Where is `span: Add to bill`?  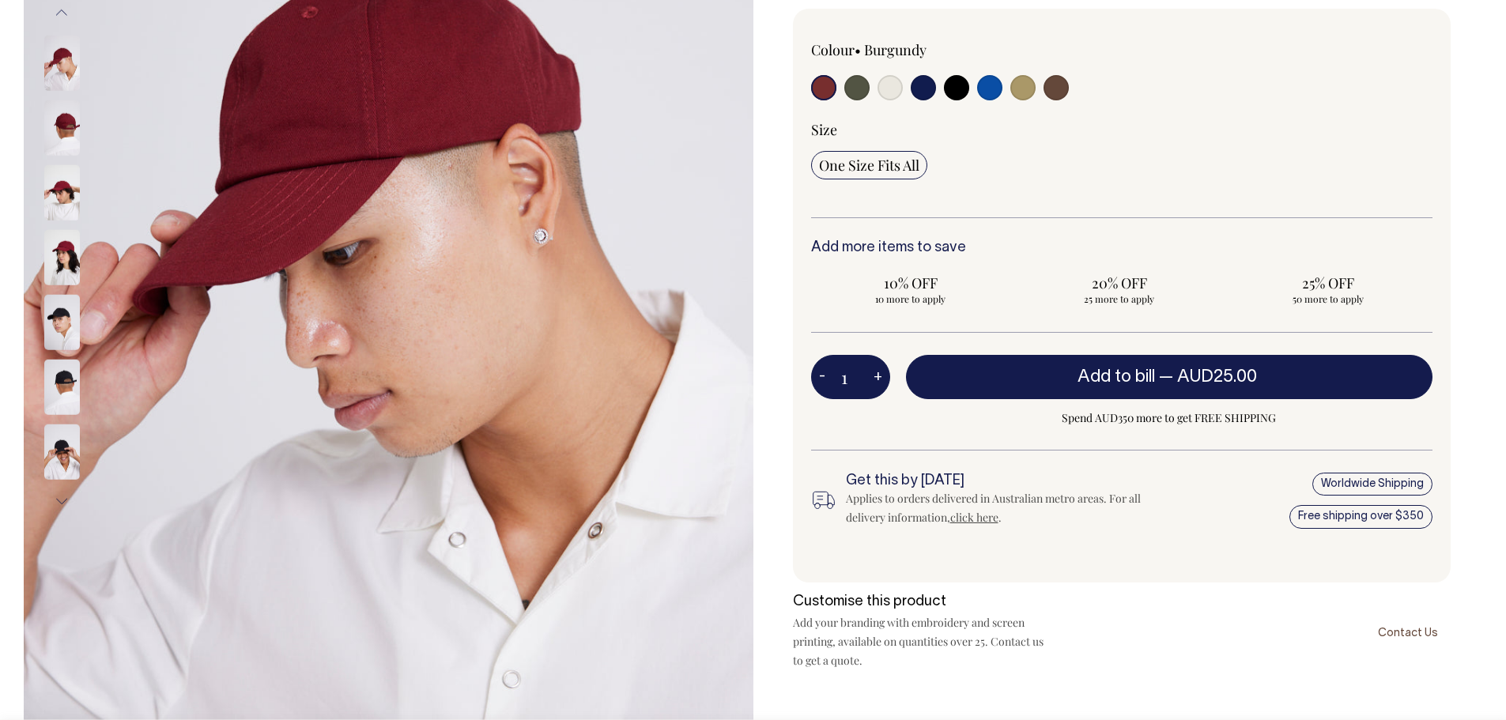 span: Add to bill is located at coordinates (1117, 377).